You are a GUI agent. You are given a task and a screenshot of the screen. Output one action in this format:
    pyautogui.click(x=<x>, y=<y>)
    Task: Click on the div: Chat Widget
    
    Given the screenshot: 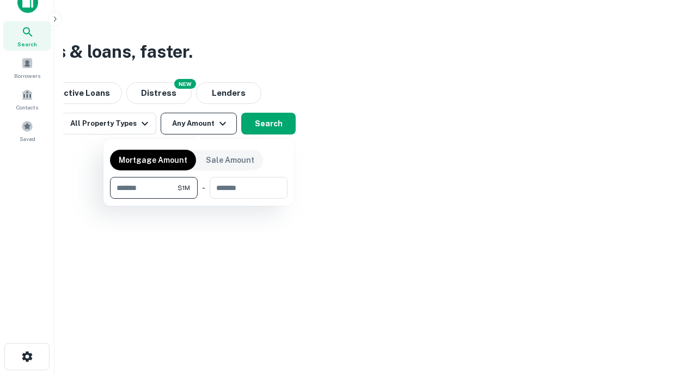 What is the action you would take?
    pyautogui.click(x=670, y=331)
    